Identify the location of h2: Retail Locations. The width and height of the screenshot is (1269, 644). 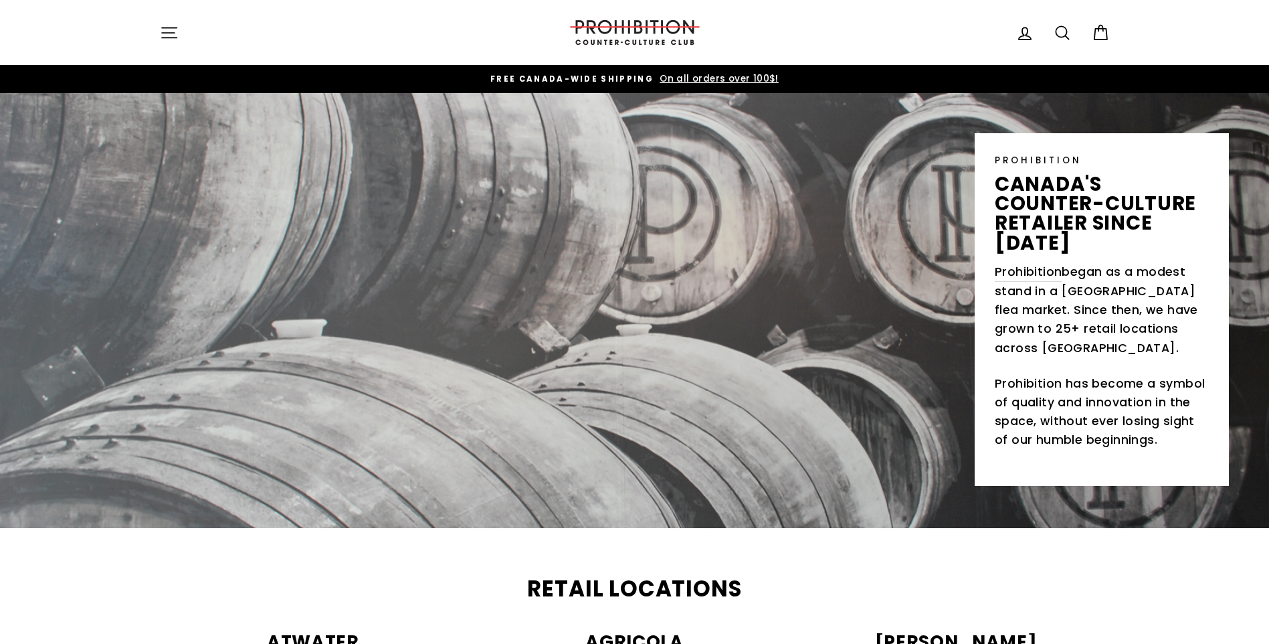
(635, 589).